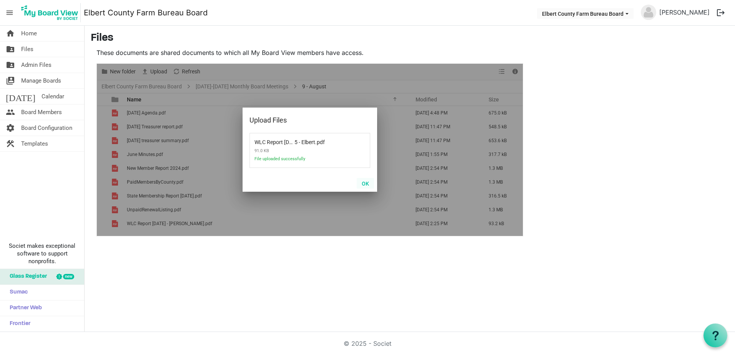  What do you see at coordinates (10, 144) in the screenshot?
I see `span: construction` at bounding box center [10, 144].